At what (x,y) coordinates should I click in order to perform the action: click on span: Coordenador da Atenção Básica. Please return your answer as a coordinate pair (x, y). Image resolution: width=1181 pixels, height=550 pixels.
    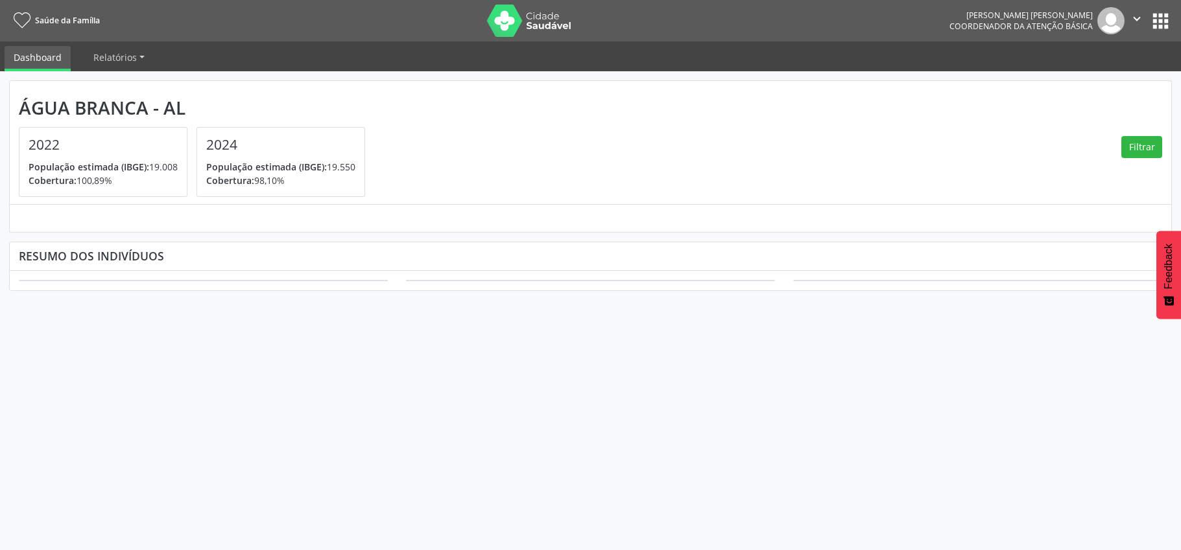
    Looking at the image, I should click on (1020, 26).